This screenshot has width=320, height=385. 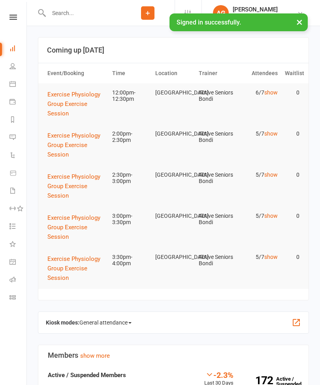 What do you see at coordinates (173, 73) in the screenshot?
I see `th: Location` at bounding box center [173, 73].